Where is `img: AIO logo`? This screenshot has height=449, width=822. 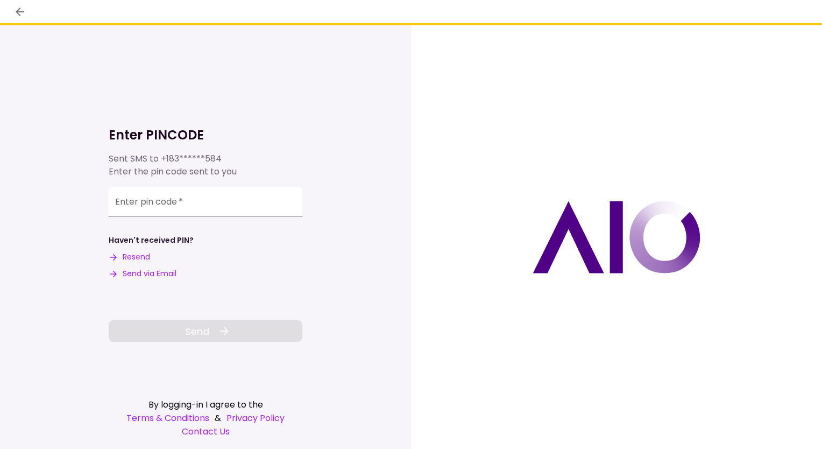 img: AIO logo is located at coordinates (616, 237).